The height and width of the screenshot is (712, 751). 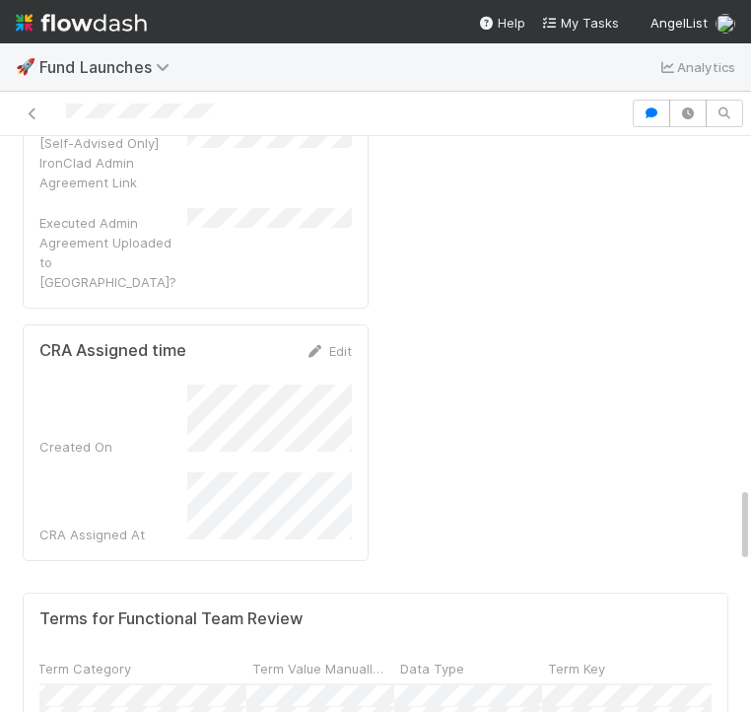 What do you see at coordinates (328, 351) in the screenshot?
I see `a: Edit` at bounding box center [328, 351].